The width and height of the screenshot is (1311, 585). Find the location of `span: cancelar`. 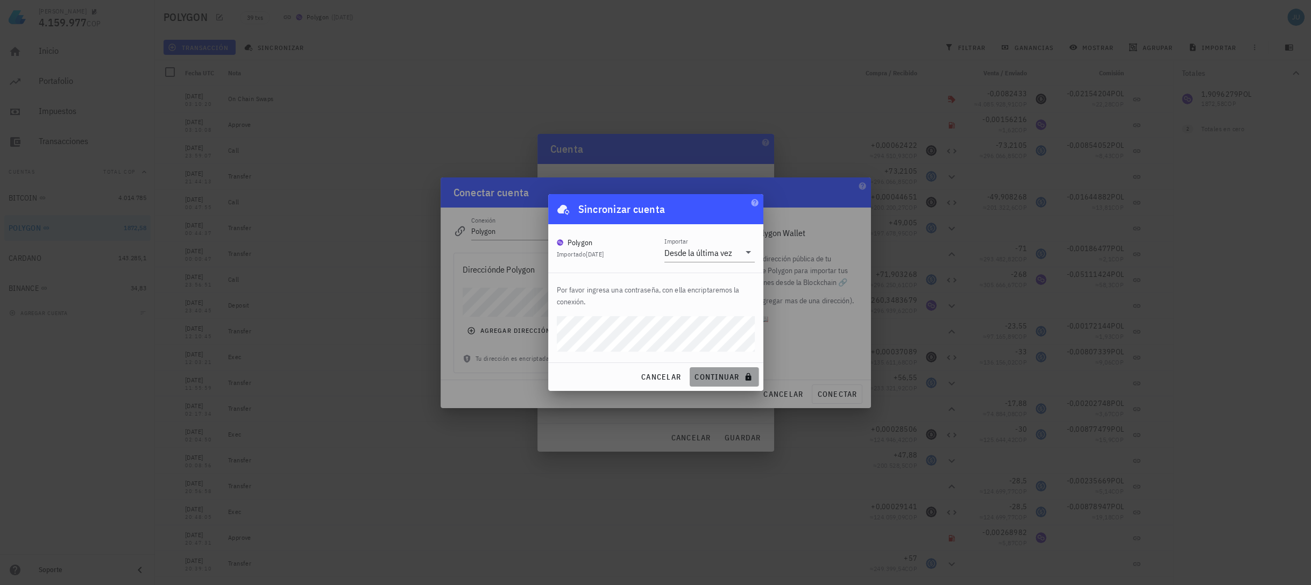

span: cancelar is located at coordinates (661, 377).